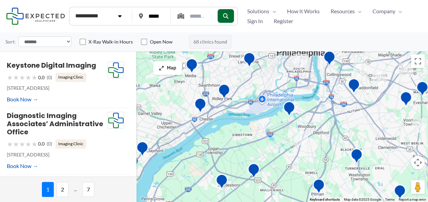 Image resolution: width=428 pixels, height=202 pixels. What do you see at coordinates (400, 193) in the screenshot?
I see `div: Atlantic Medical Imaging at Inspira Sicklerville` at bounding box center [400, 193].